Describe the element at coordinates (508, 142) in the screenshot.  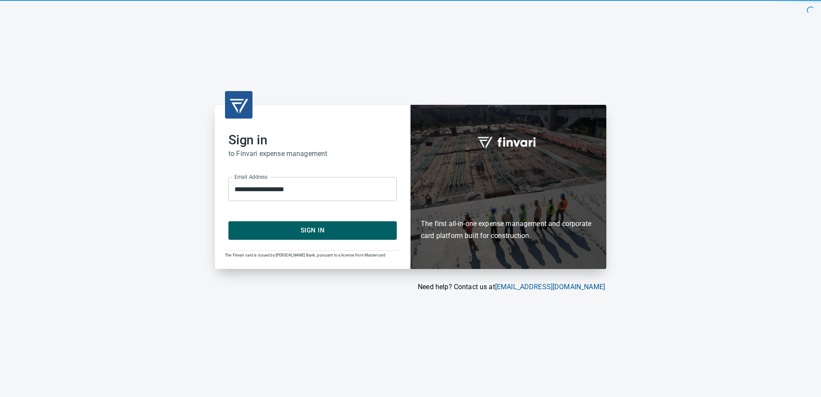
I see `img: fullword_logo_white.png` at that location.